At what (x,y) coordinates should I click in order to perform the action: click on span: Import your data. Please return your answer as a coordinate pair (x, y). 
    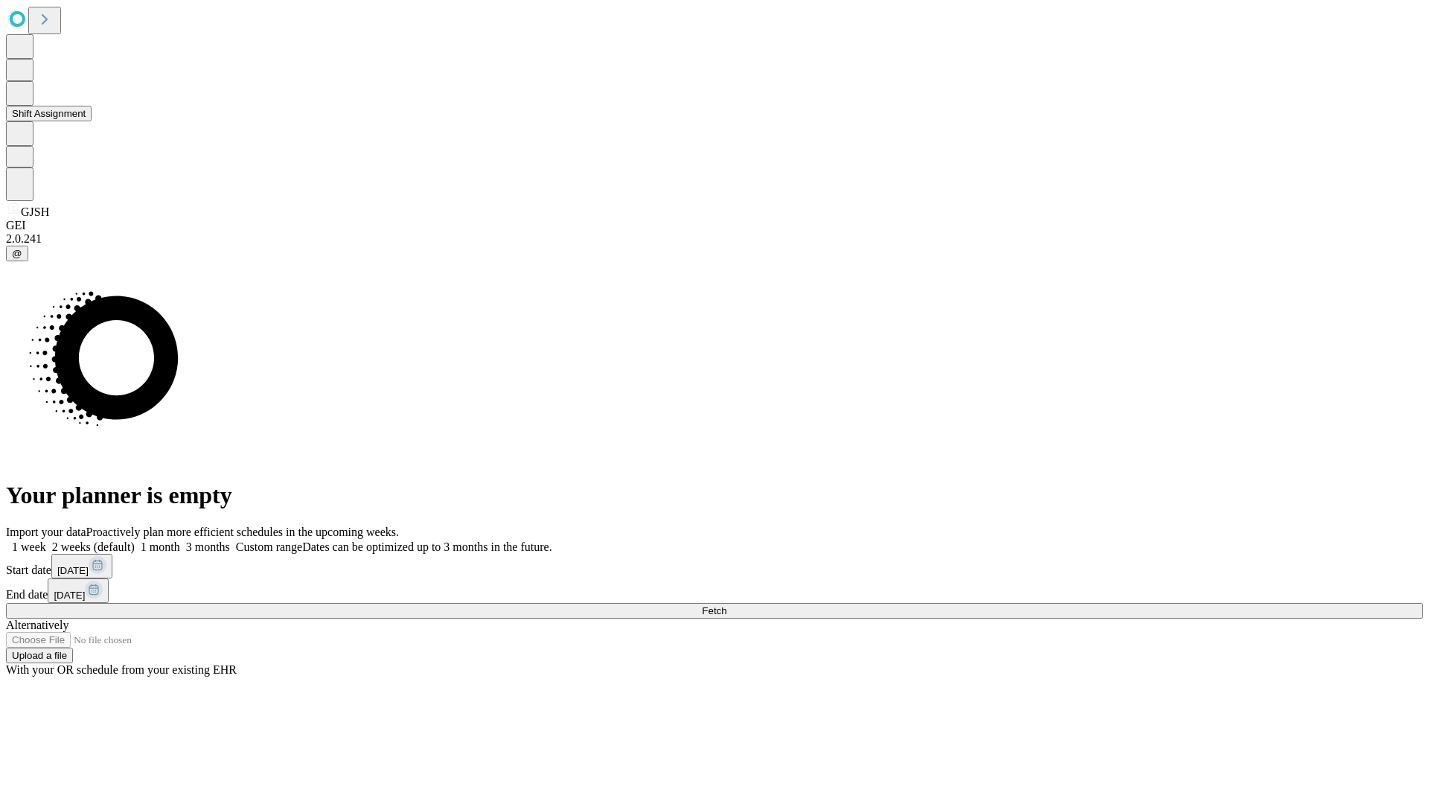
    Looking at the image, I should click on (46, 531).